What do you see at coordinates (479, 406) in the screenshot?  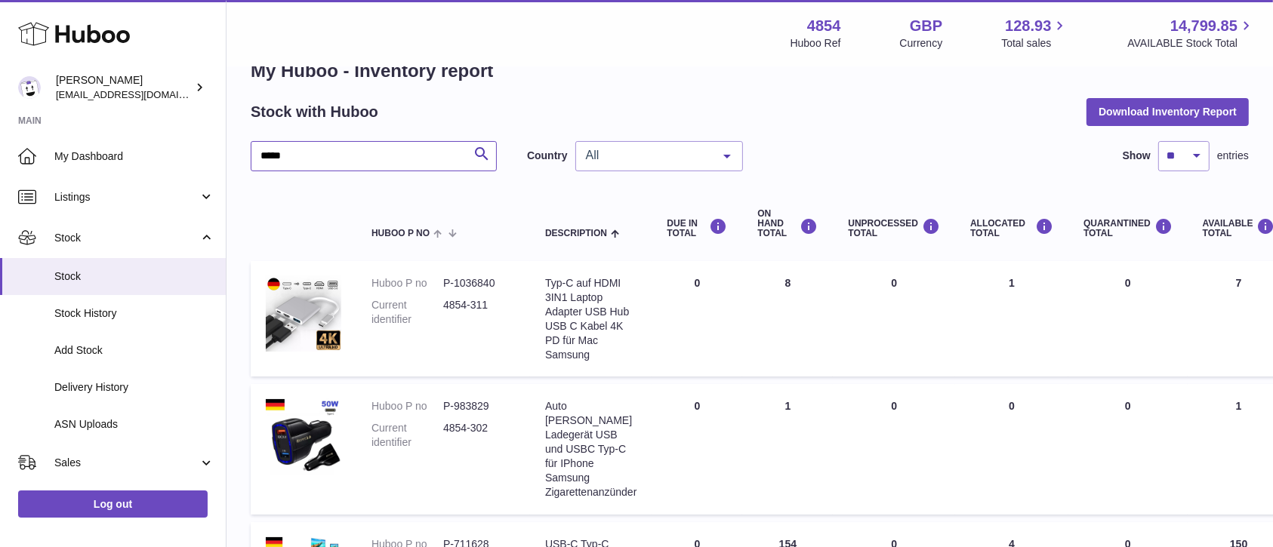 I see `dd: P-983829` at bounding box center [479, 406].